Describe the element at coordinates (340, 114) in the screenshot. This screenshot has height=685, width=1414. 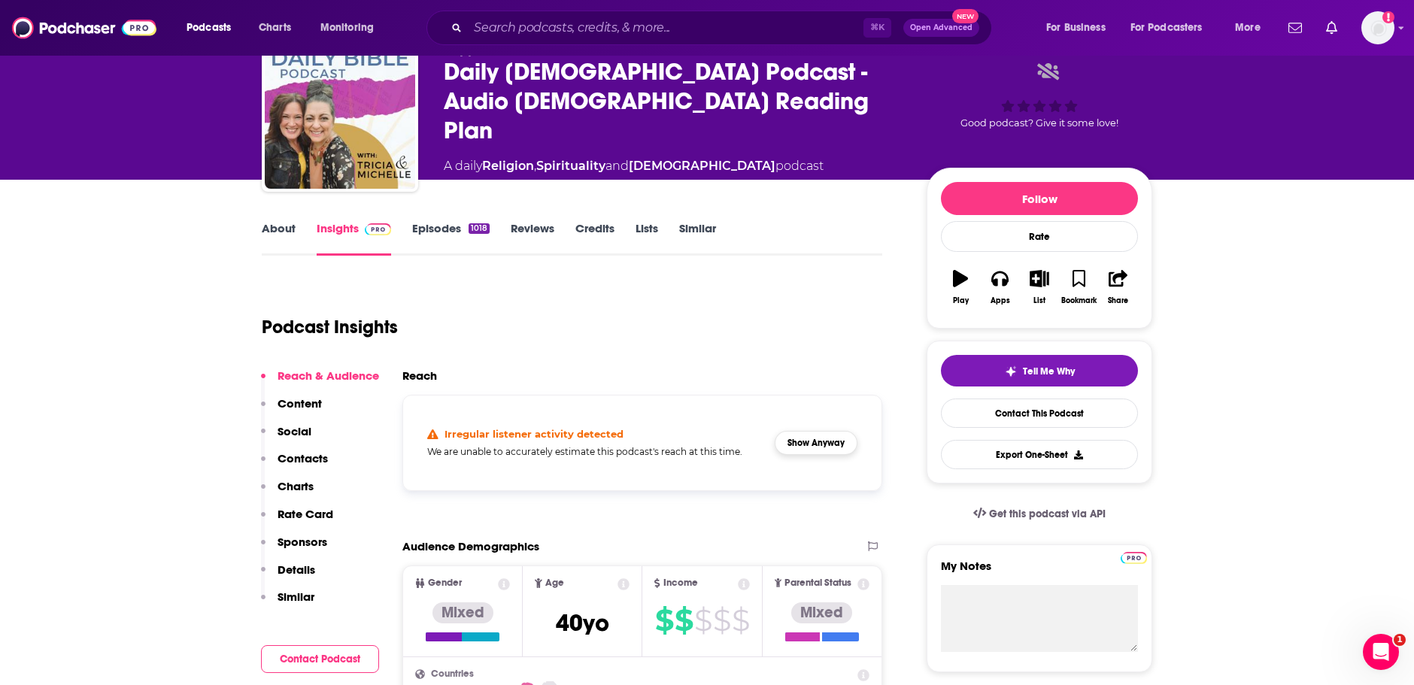
I see `a: Daily Bible Podcast - Audio Bible Reading Plan` at that location.